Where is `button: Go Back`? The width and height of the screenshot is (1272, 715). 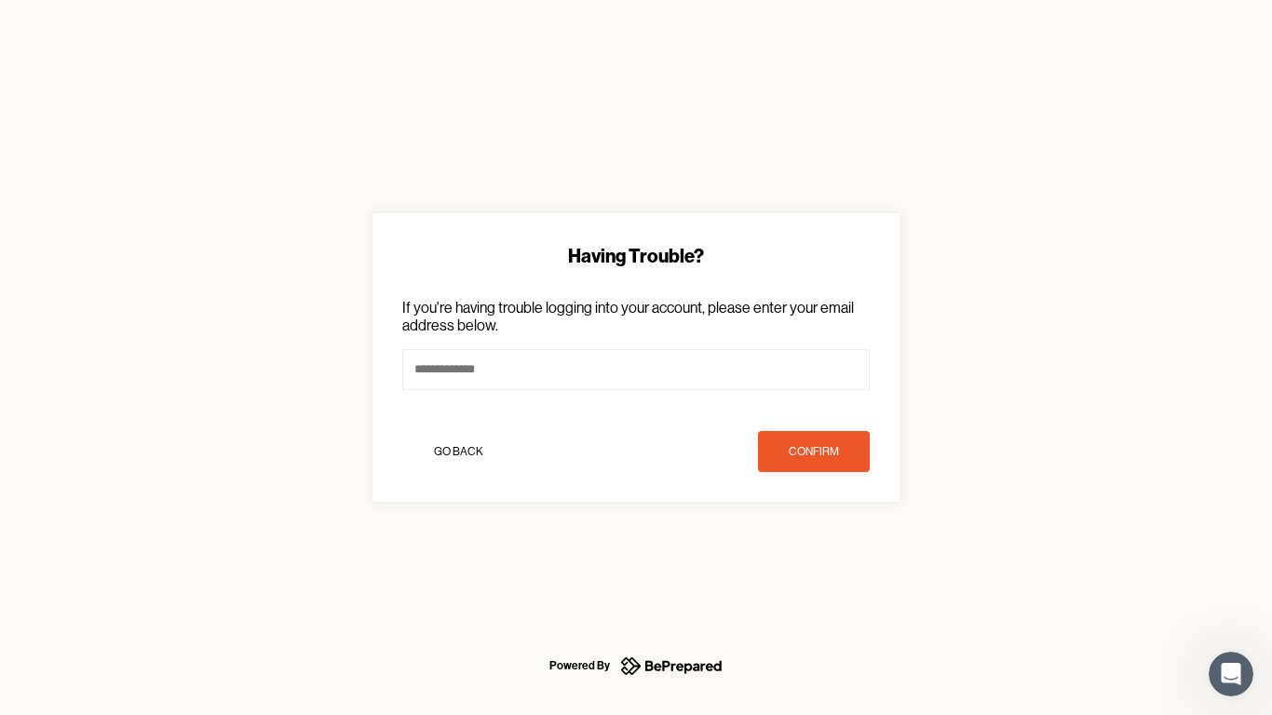
button: Go Back is located at coordinates (458, 452).